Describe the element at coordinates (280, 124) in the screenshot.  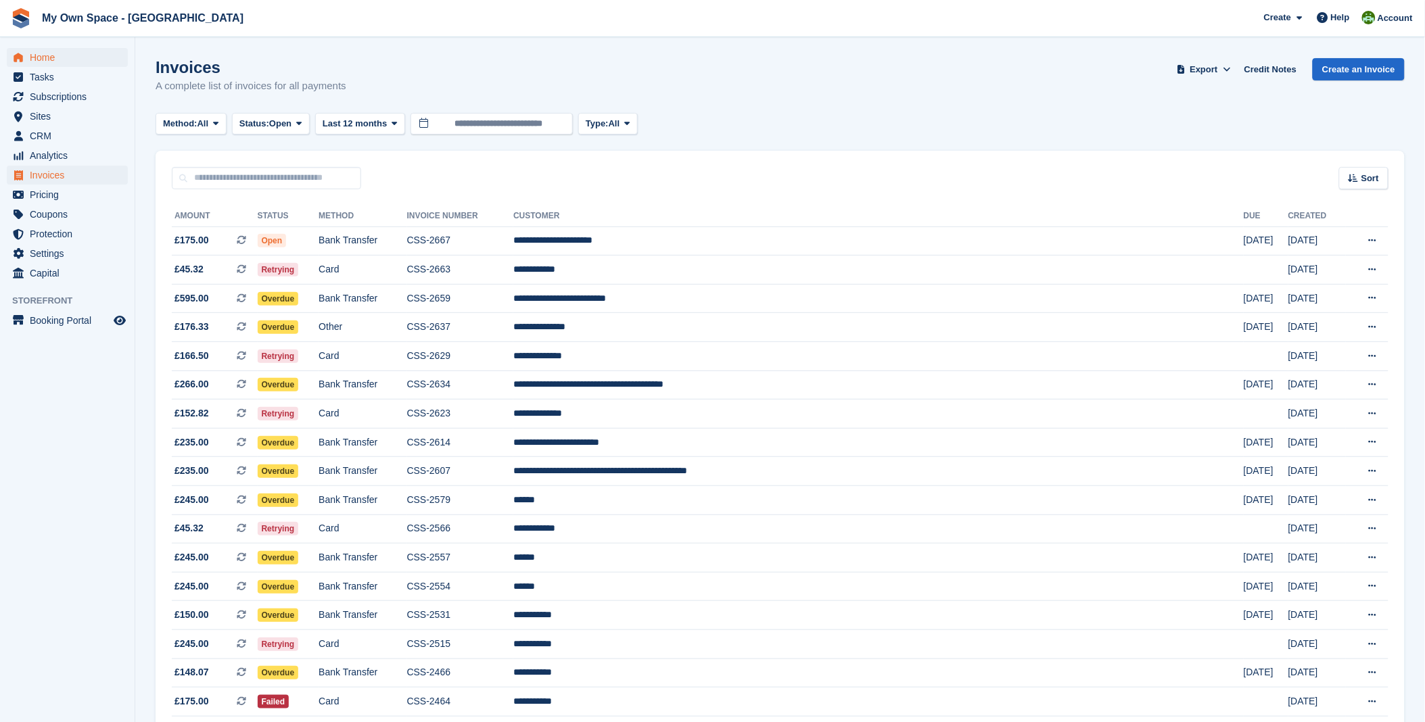
I see `span: Open` at that location.